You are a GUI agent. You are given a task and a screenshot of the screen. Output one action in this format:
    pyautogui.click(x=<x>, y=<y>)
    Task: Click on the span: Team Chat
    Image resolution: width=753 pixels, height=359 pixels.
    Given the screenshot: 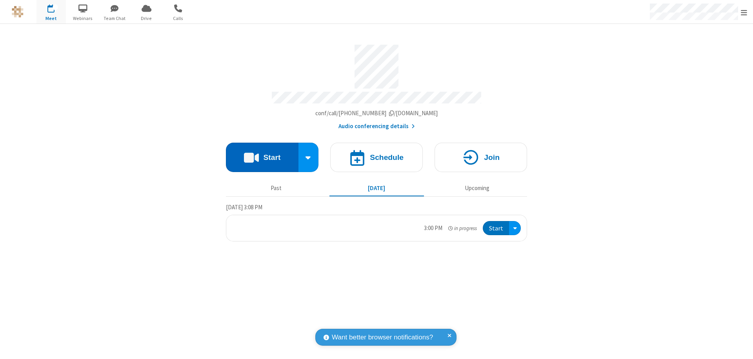 What is the action you would take?
    pyautogui.click(x=114, y=18)
    